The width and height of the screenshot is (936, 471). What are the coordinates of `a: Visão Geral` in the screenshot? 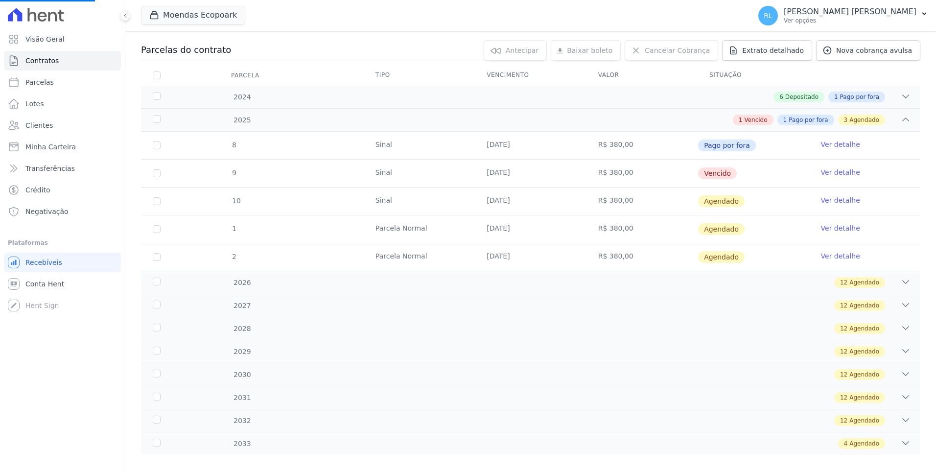 It's located at (62, 39).